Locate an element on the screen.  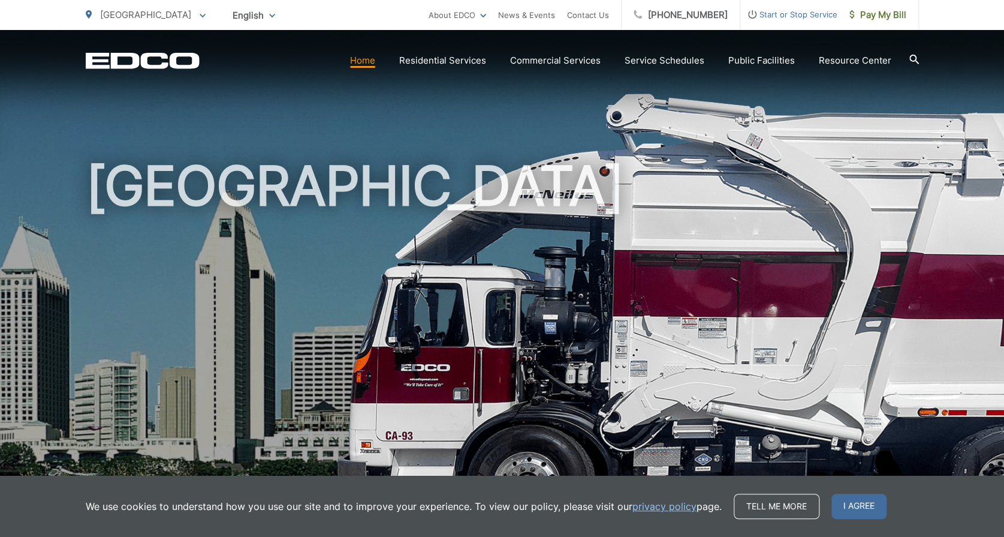
a: Home is located at coordinates (363, 61).